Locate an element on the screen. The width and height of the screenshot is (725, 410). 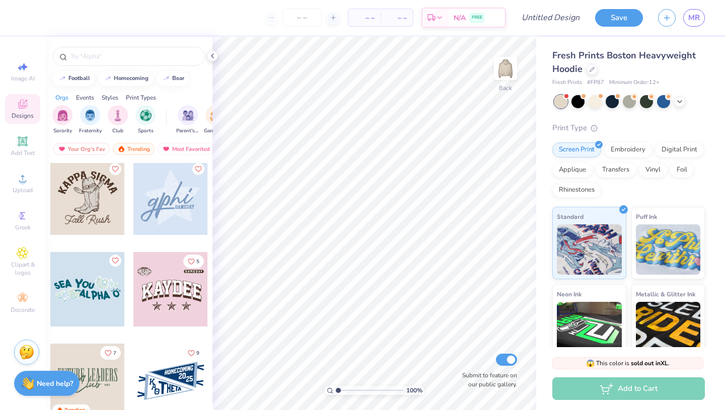
div: Embroidery is located at coordinates (628, 150).